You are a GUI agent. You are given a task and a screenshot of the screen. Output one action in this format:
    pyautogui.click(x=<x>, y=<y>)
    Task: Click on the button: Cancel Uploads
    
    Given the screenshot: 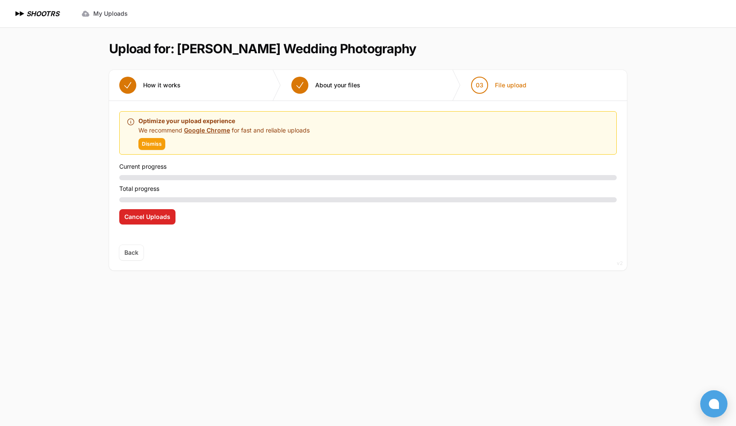 What is the action you would take?
    pyautogui.click(x=147, y=217)
    